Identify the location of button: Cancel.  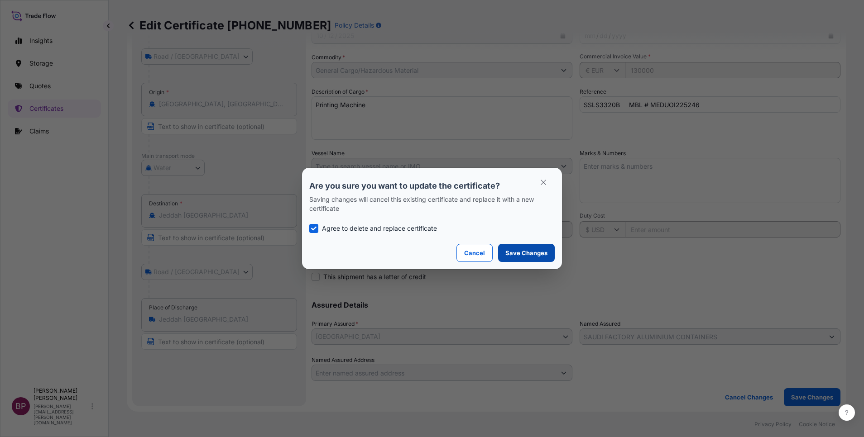
(474, 253).